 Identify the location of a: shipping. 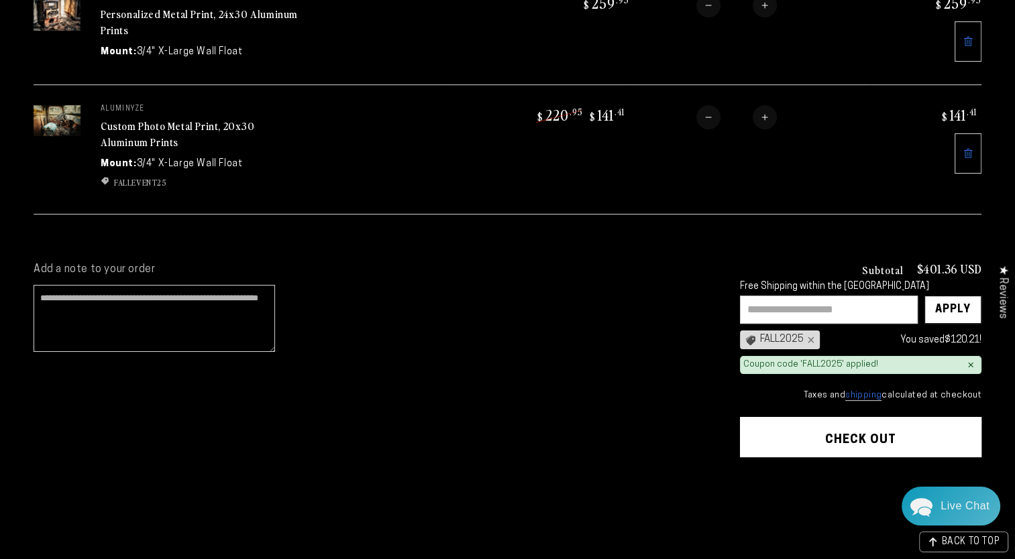
(863, 396).